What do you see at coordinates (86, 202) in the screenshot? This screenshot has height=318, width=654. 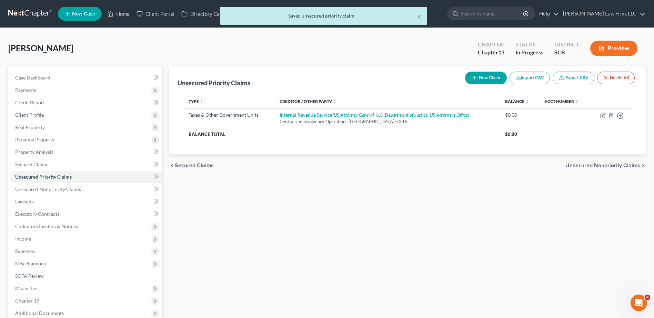 I see `a: Lawsuits` at bounding box center [86, 202].